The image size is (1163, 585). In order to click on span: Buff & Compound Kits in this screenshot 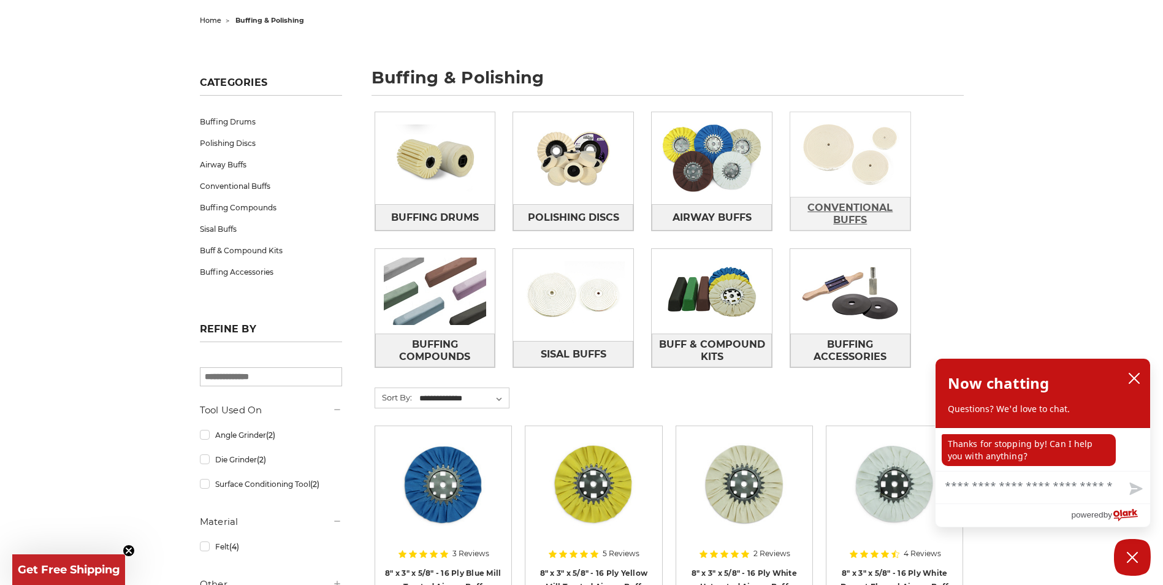, I will do `click(712, 351)`.